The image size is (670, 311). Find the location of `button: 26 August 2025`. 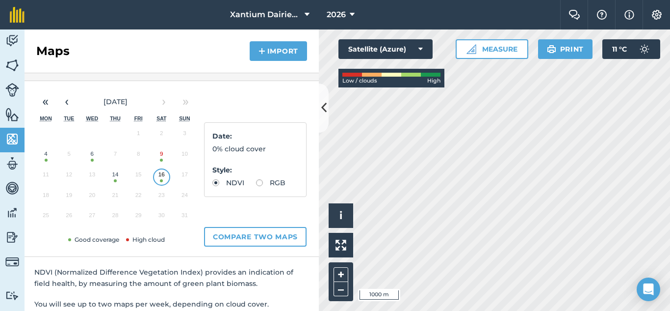

button: 26 August 2025 is located at coordinates (69, 217).